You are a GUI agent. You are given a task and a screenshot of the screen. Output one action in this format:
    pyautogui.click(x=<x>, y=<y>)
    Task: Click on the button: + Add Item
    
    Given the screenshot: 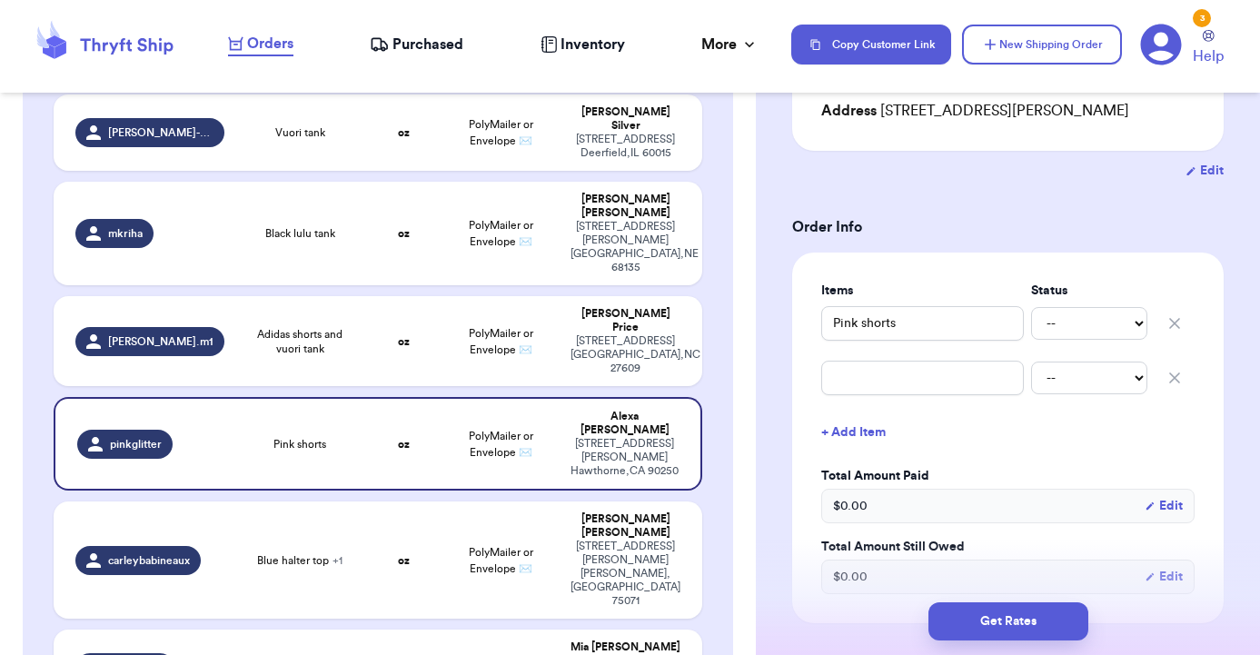 What is the action you would take?
    pyautogui.click(x=1007, y=432)
    